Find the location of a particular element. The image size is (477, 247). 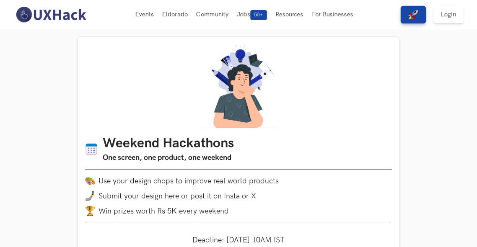

li: Use your design chops to improve real world products is located at coordinates (238, 181).